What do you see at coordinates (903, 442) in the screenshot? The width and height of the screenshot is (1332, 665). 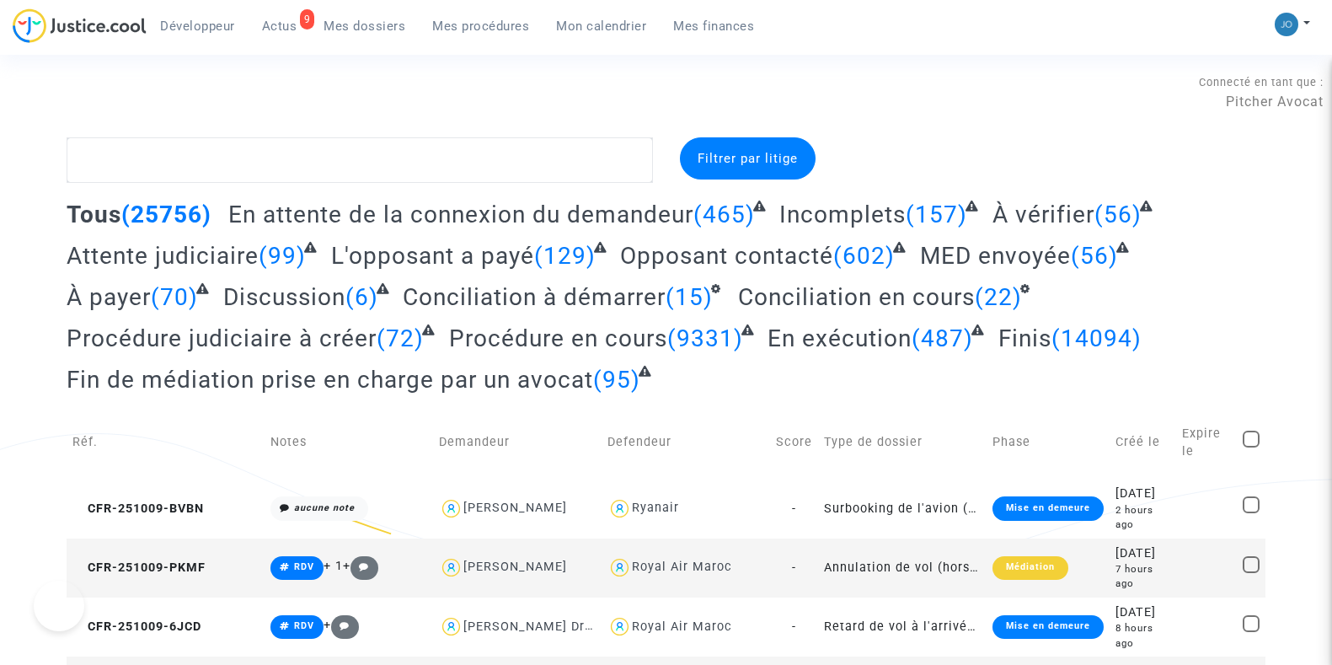 I see `td: Type de dossier` at bounding box center [903, 442].